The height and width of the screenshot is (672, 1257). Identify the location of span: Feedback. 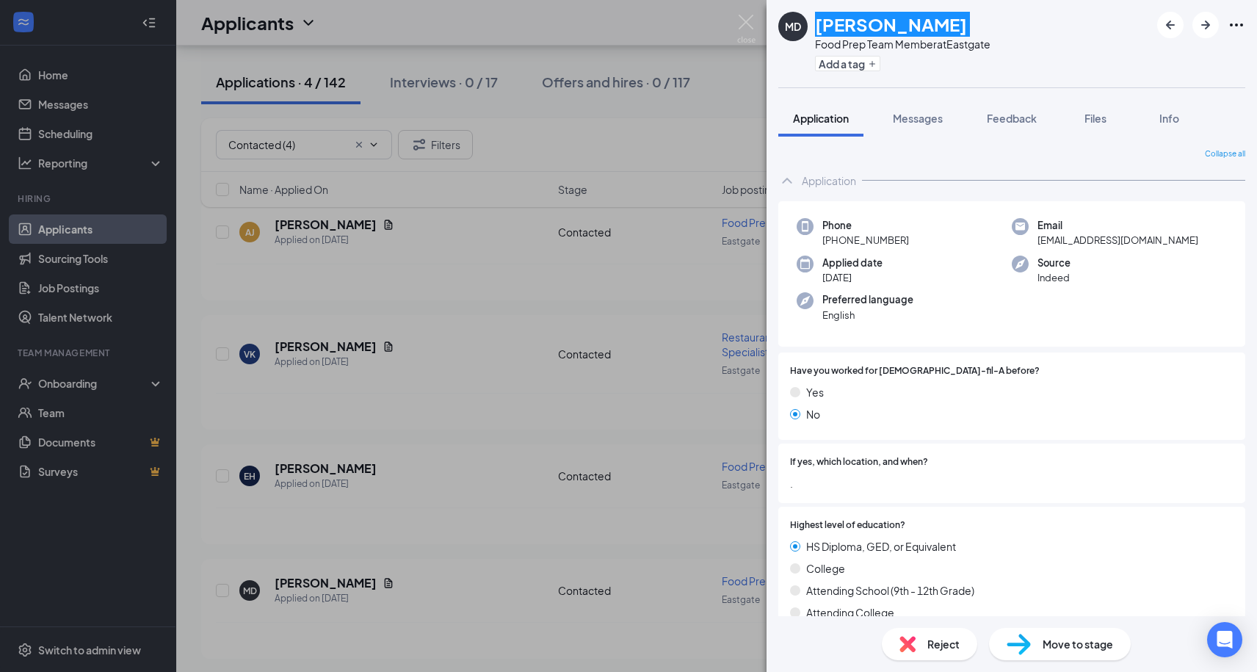
(1012, 118).